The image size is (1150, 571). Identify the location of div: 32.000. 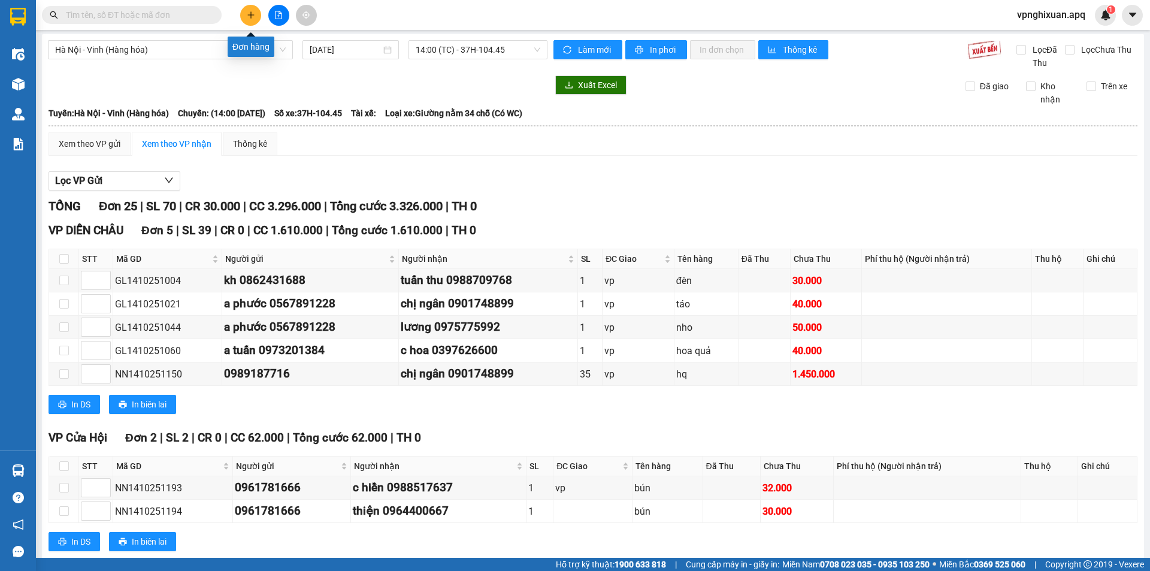
(797, 488).